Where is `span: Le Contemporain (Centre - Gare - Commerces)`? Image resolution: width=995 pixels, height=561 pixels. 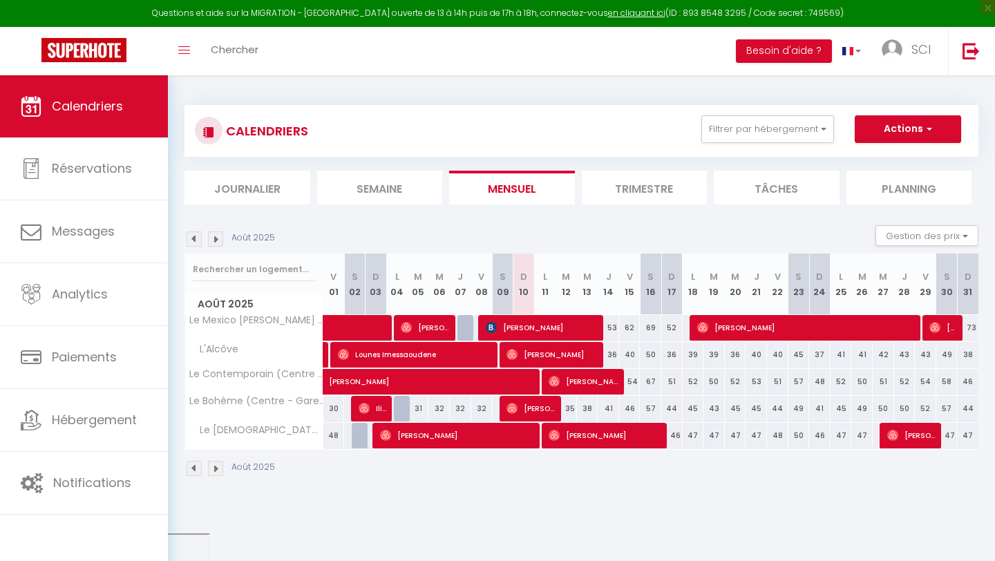 span: Le Contemporain (Centre - Gare - Commerces) is located at coordinates (256, 374).